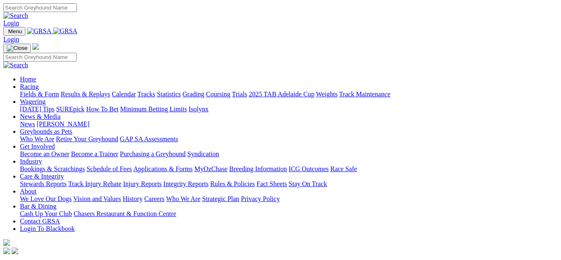 Image resolution: width=561 pixels, height=260 pixels. I want to click on a: Cash Up Your Club, so click(46, 214).